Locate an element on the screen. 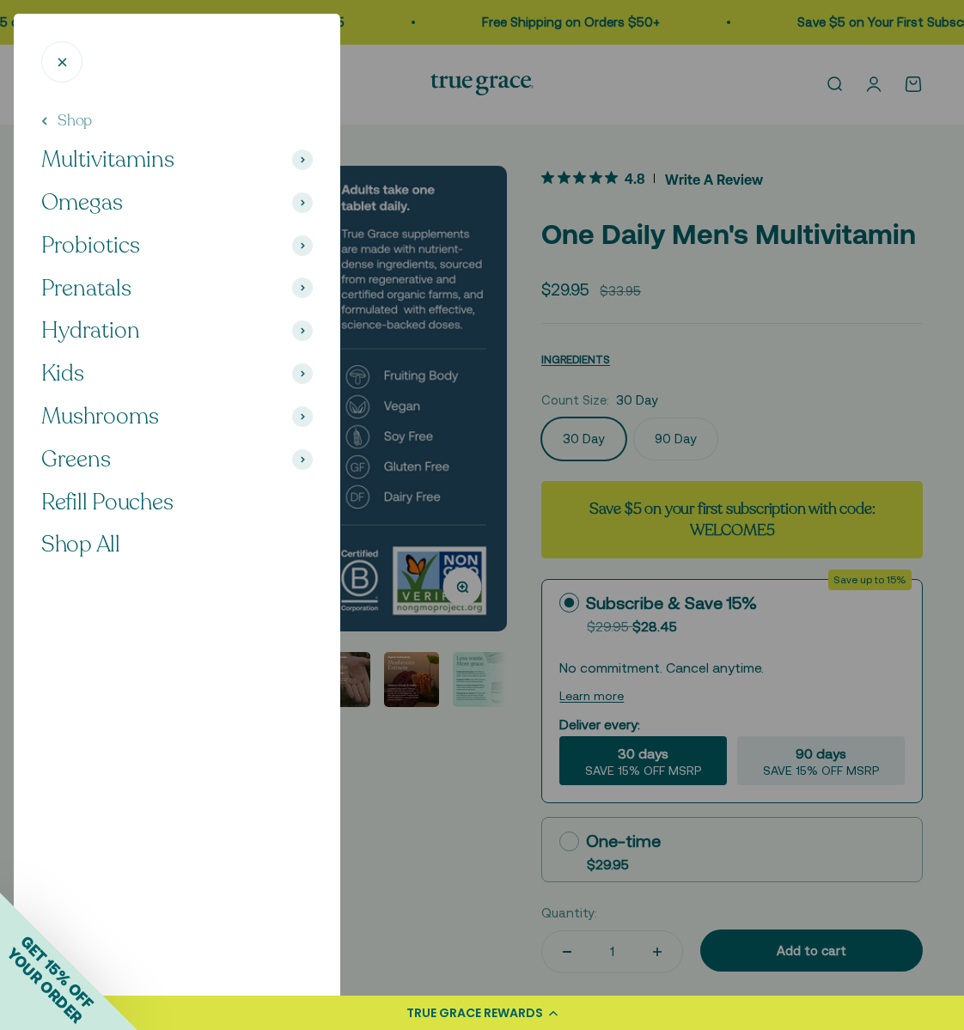 The width and height of the screenshot is (964, 1030). button: Prenatals is located at coordinates (177, 289).